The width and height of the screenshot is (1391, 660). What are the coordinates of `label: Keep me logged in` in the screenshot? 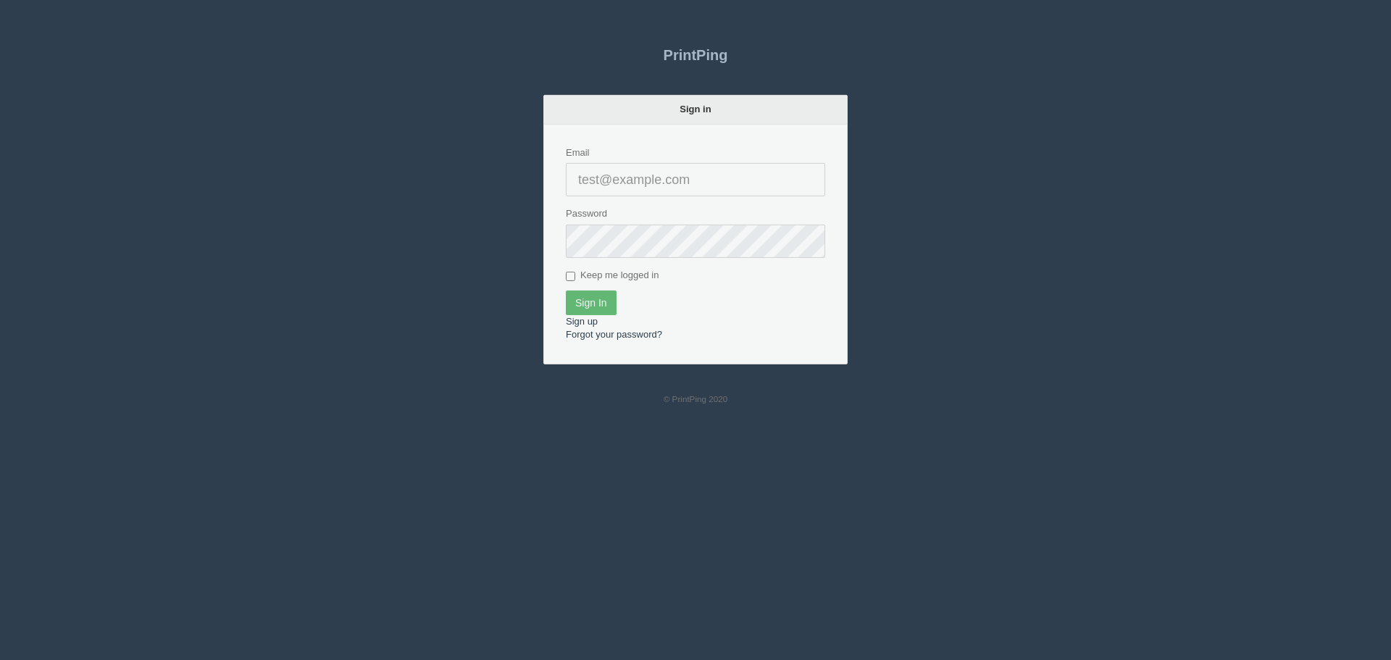 It's located at (612, 275).